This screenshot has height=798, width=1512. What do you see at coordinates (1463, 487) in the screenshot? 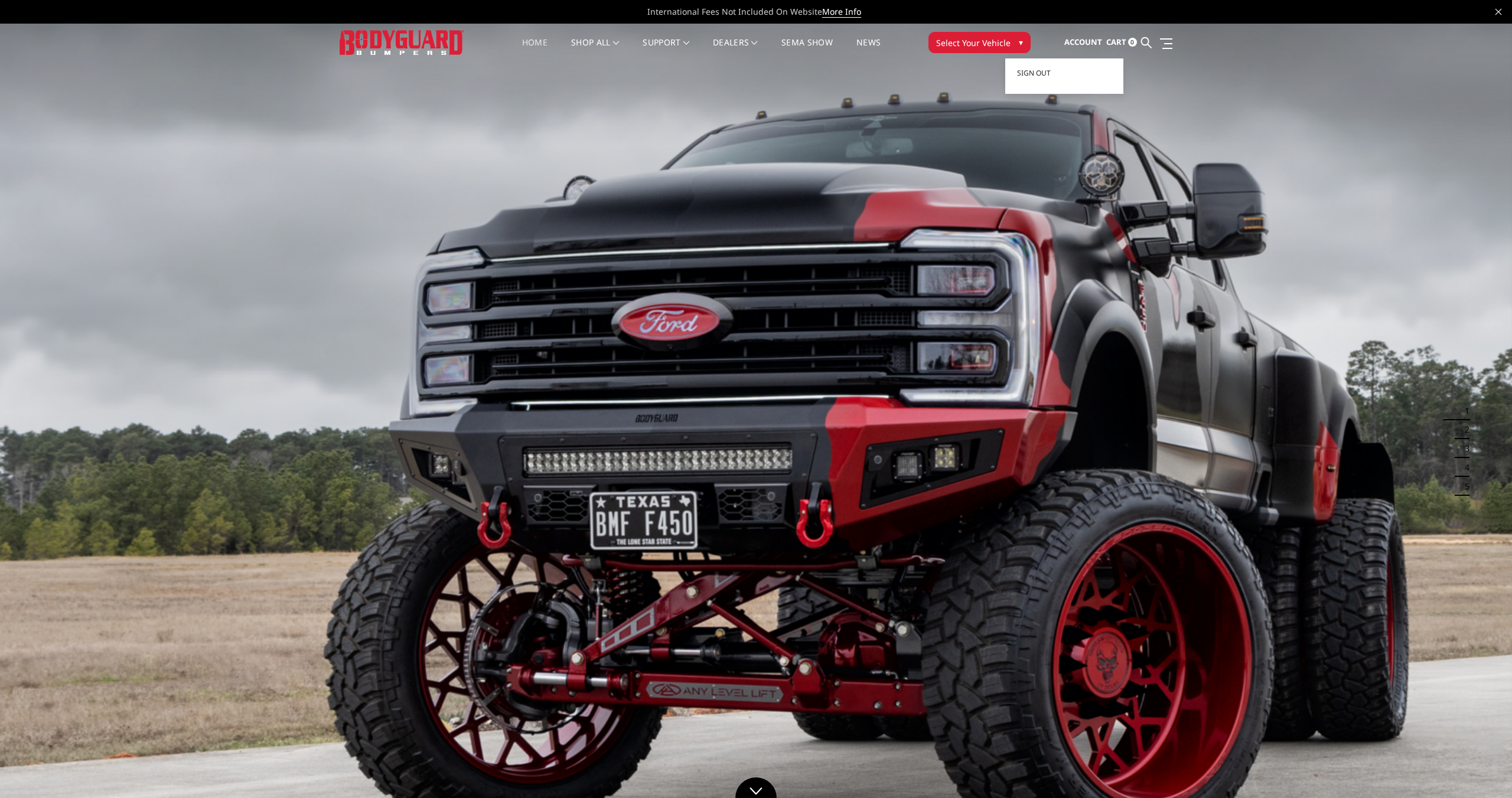
I see `button: 5 of 5` at bounding box center [1463, 487].